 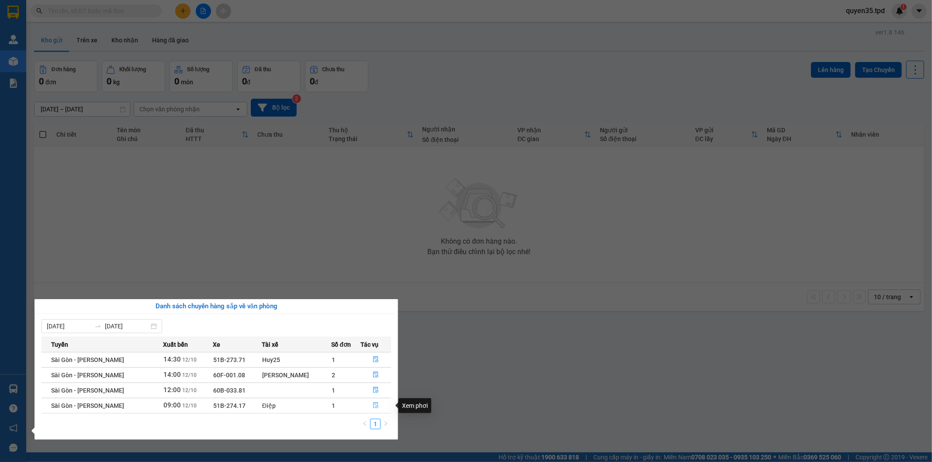 I want to click on span: 12:00, so click(x=172, y=390).